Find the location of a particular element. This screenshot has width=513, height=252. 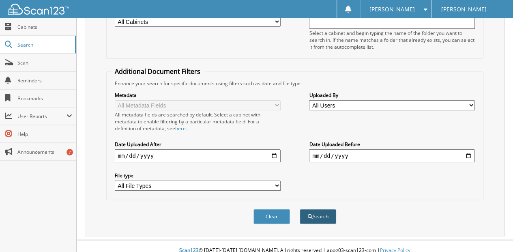

button: Search is located at coordinates (318, 216).